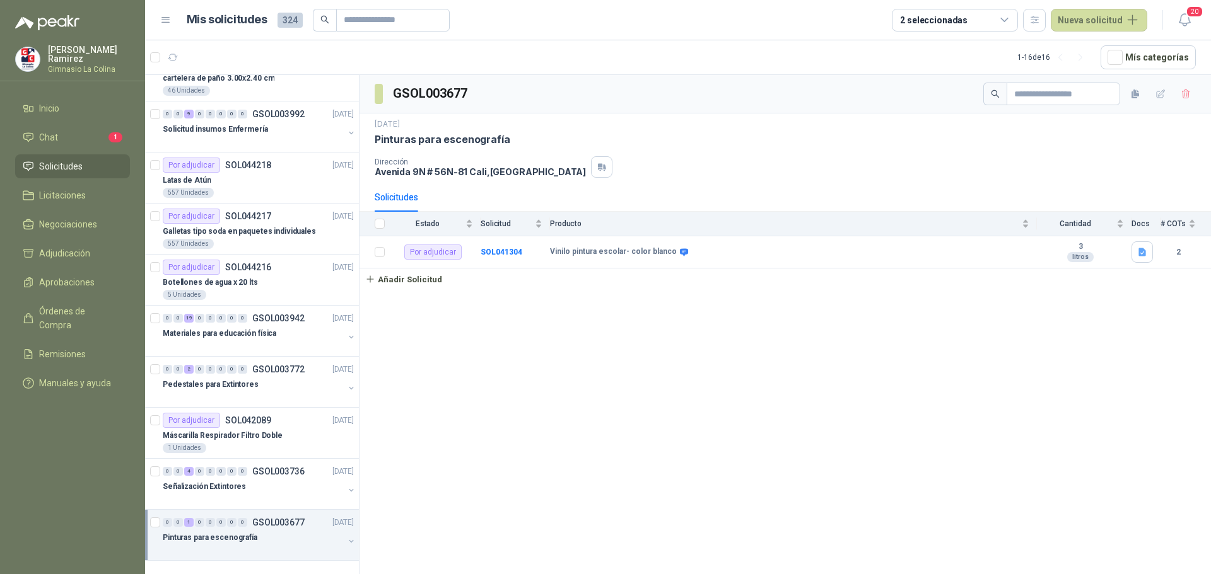  I want to click on p: GSOL003942, so click(278, 318).